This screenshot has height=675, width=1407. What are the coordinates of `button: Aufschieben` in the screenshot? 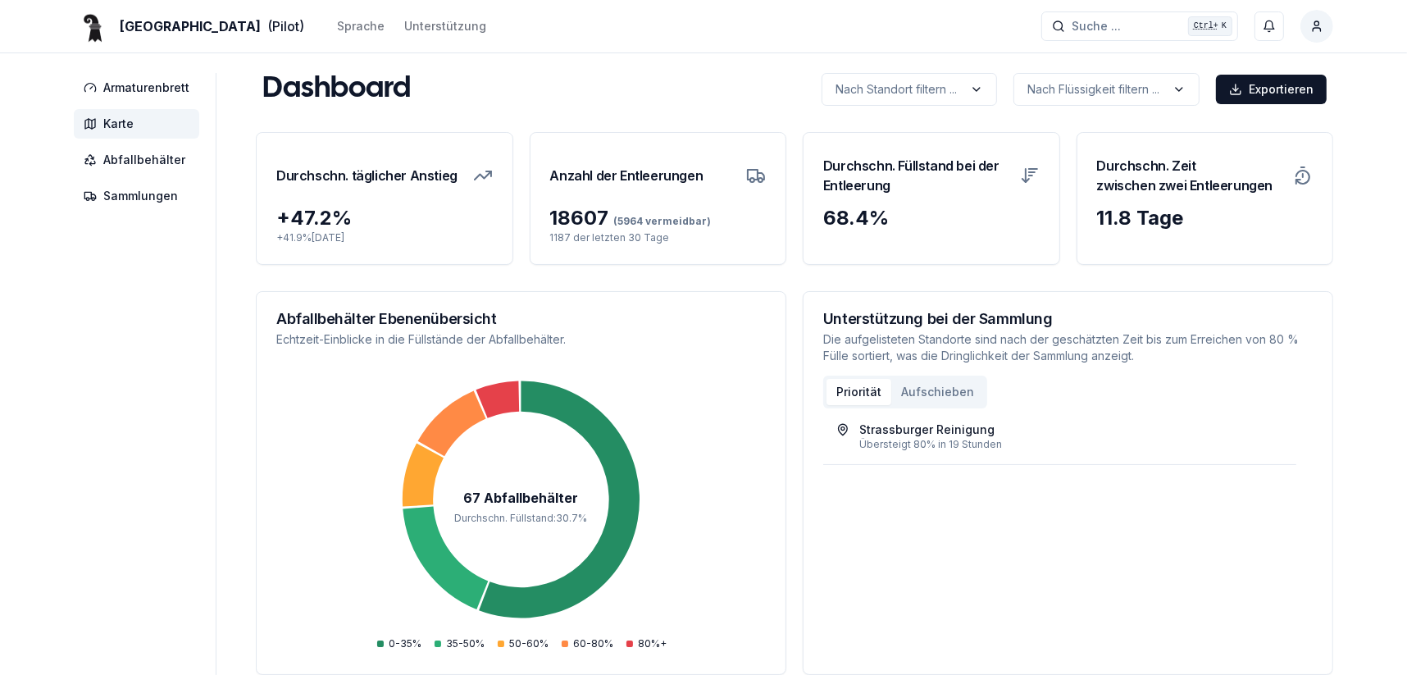 It's located at (938, 392).